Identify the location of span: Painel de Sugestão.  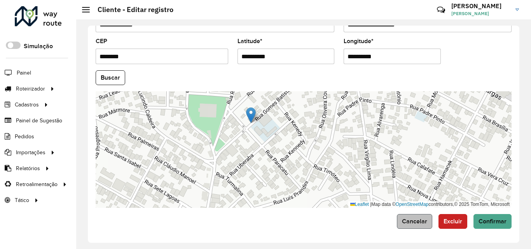
(39, 121).